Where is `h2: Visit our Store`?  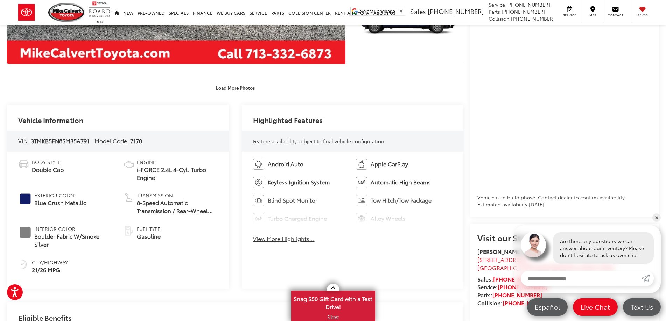 h2: Visit our Store is located at coordinates (564, 238).